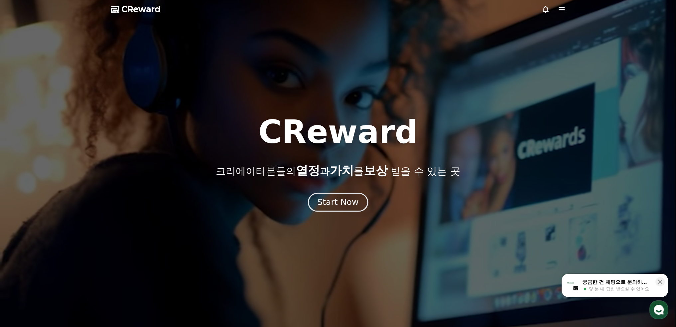 The height and width of the screenshot is (327, 676). Describe the element at coordinates (338, 132) in the screenshot. I see `h1: CReward` at that location.